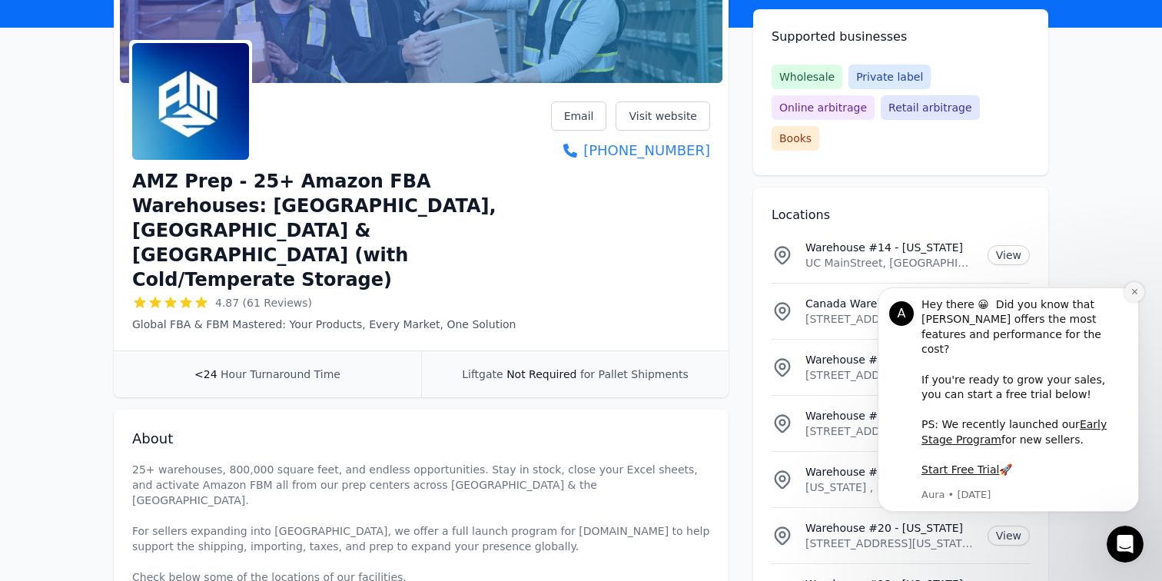 The height and width of the screenshot is (581, 1162). Describe the element at coordinates (482, 374) in the screenshot. I see `span: Liftgate` at that location.